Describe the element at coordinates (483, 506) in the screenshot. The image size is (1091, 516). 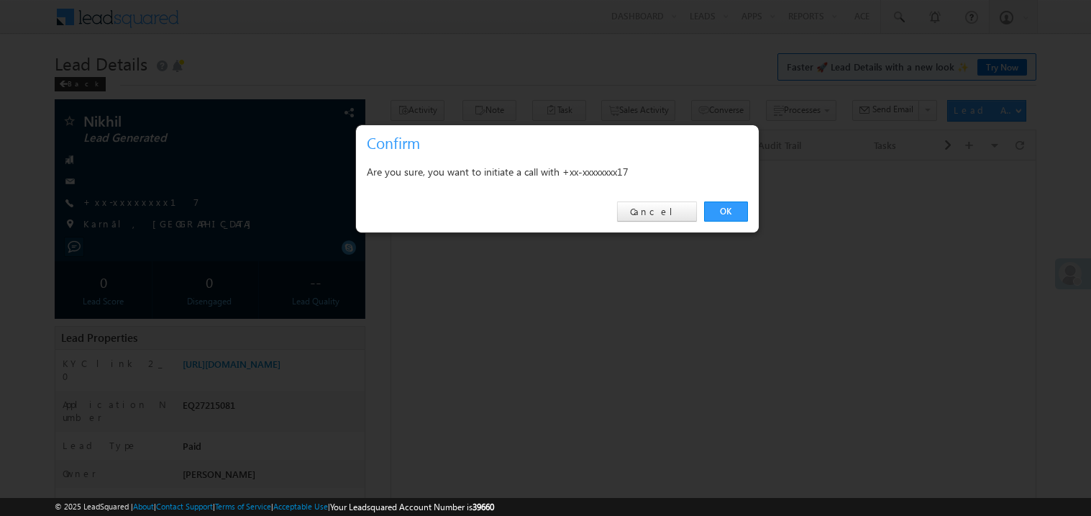
I see `span: 39660` at that location.